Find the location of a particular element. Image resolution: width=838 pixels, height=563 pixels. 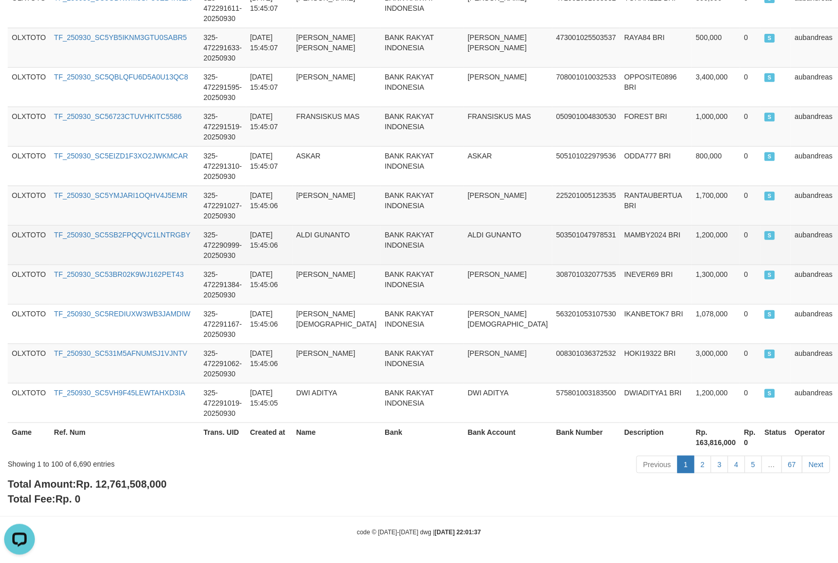

th: Rp. 0 is located at coordinates (751, 437).